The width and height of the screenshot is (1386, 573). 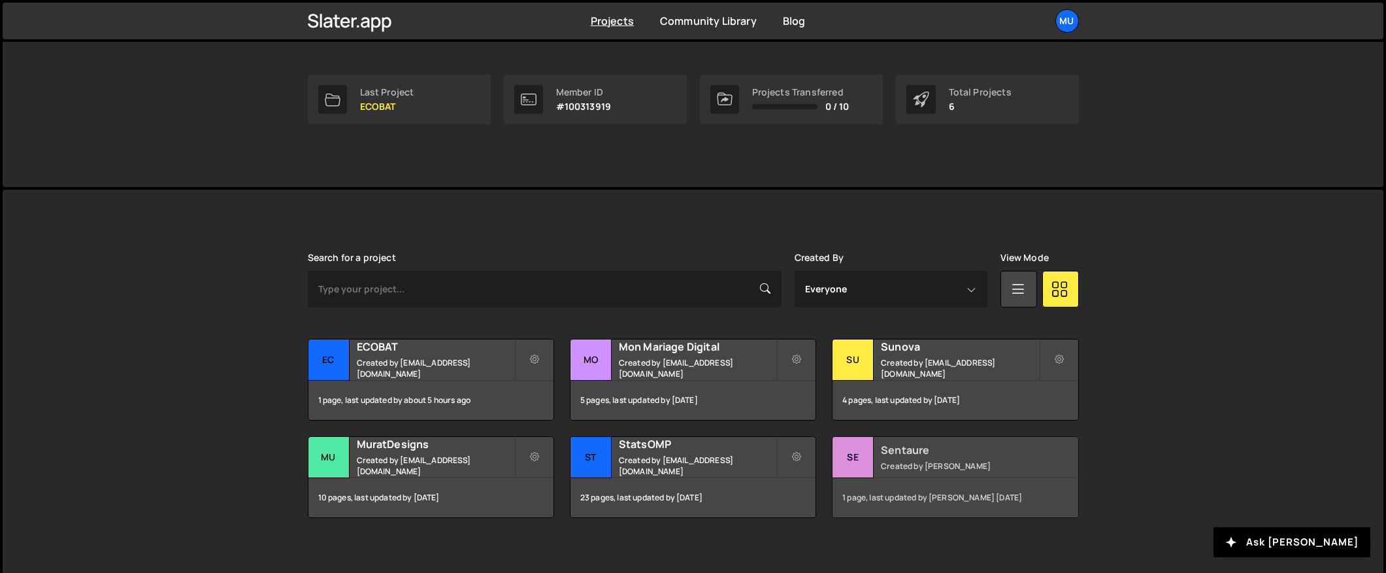 What do you see at coordinates (853, 359) in the screenshot?
I see `div: Su` at bounding box center [853, 359].